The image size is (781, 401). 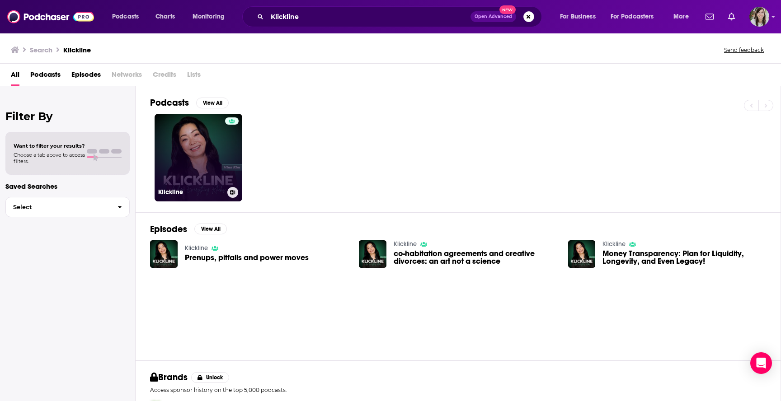 I want to click on span: Select, so click(x=58, y=207).